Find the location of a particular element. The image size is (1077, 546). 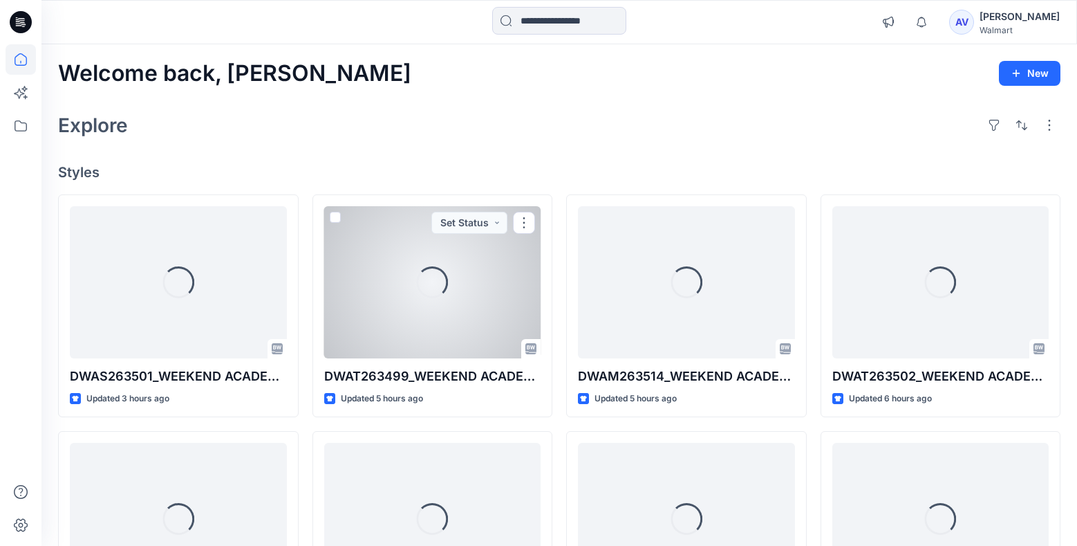

p: DWAT263502_WEEKEND ACADEMY SS BOXY GRAPHIC TEE is located at coordinates (941, 376).